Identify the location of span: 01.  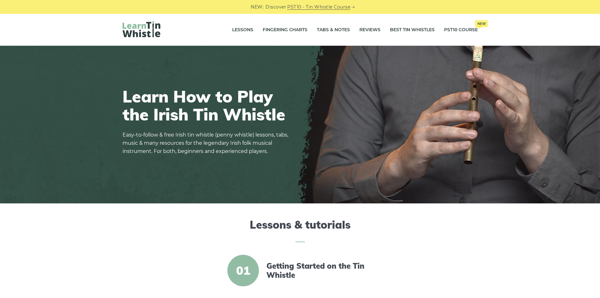
(243, 270).